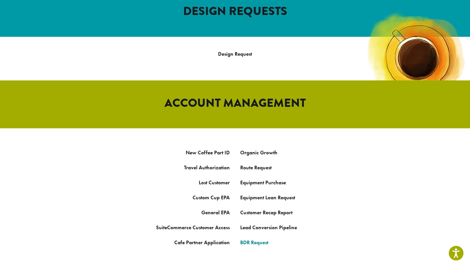 This screenshot has width=470, height=267. I want to click on a: Lost Customer, so click(214, 183).